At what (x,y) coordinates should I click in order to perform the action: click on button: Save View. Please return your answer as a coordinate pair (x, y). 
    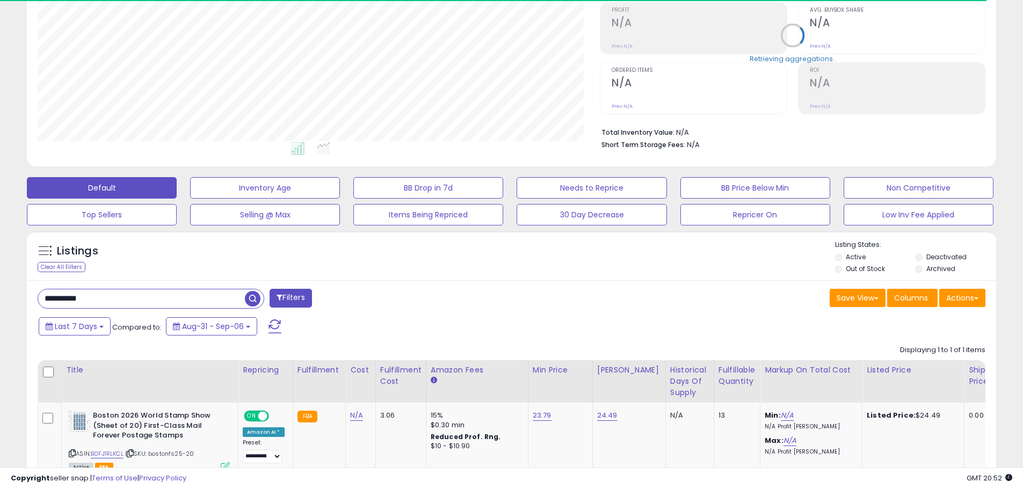
    Looking at the image, I should click on (858, 298).